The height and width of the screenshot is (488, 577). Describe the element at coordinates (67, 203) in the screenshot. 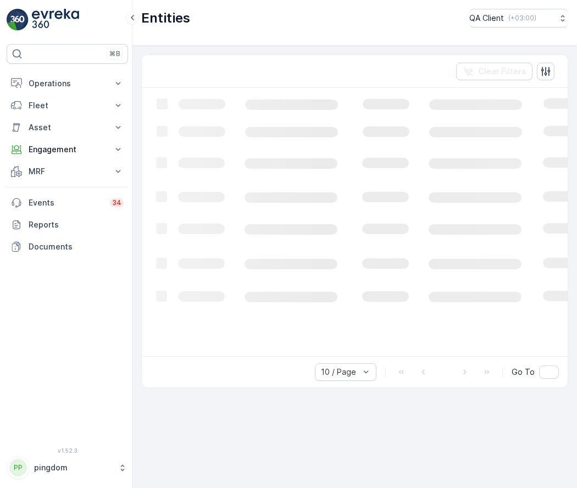

I see `a: Events34` at that location.